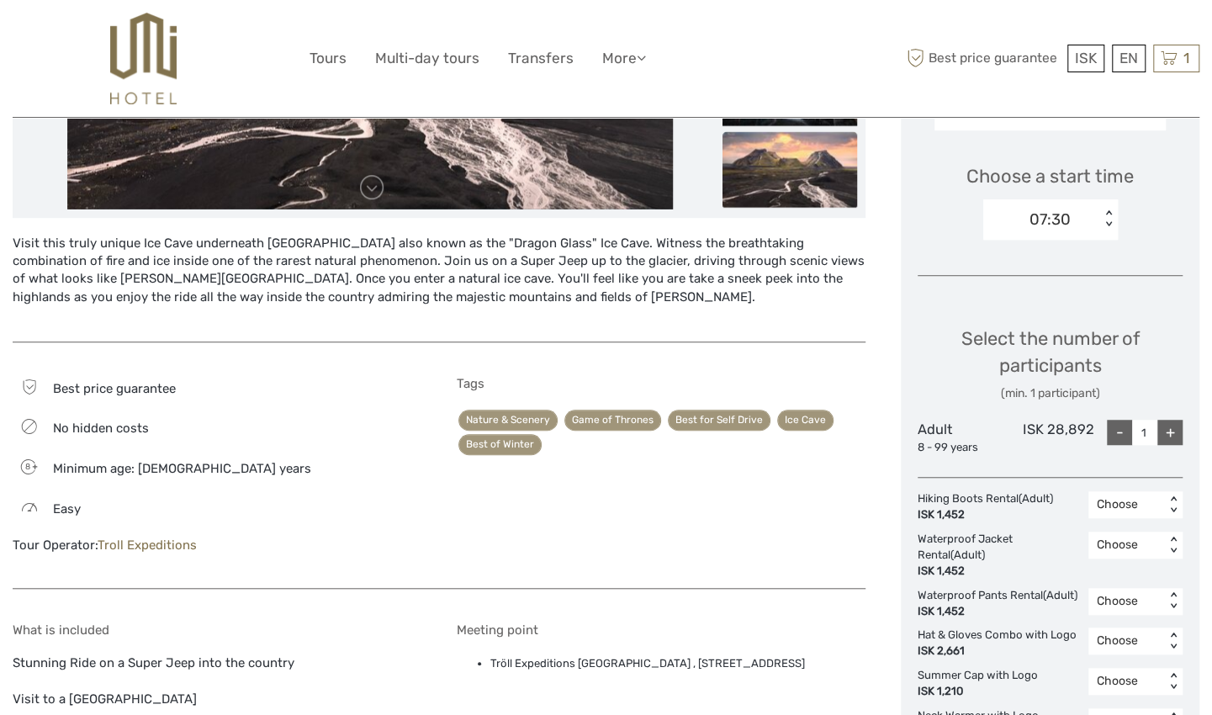  Describe the element at coordinates (1050, 394) in the screenshot. I see `div: (min. 1 participant)` at that location.